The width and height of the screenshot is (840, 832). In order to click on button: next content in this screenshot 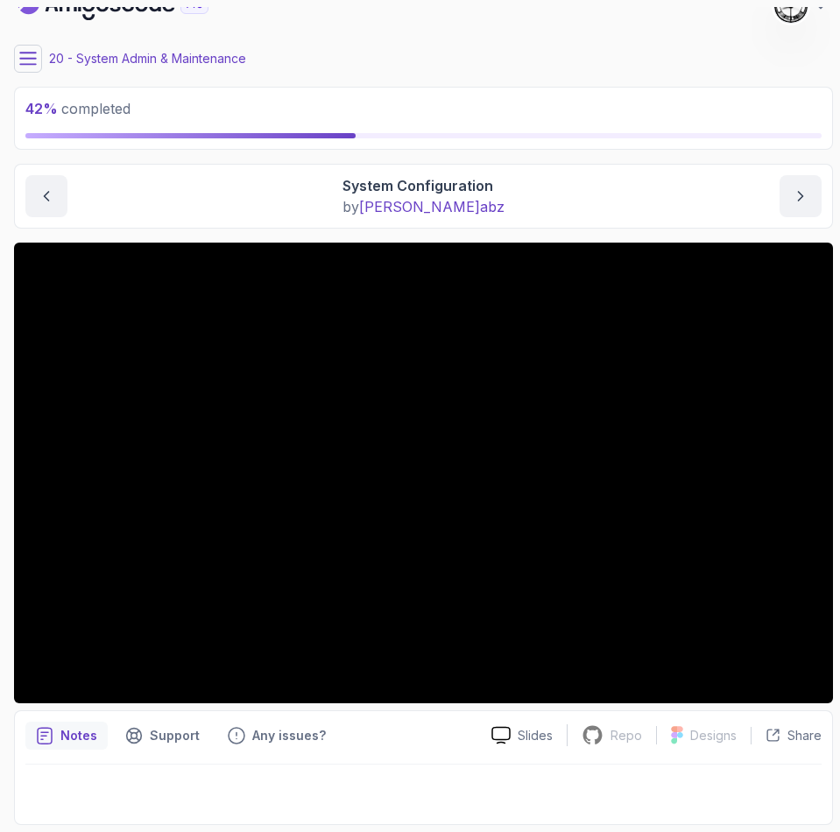, I will do `click(800, 196)`.